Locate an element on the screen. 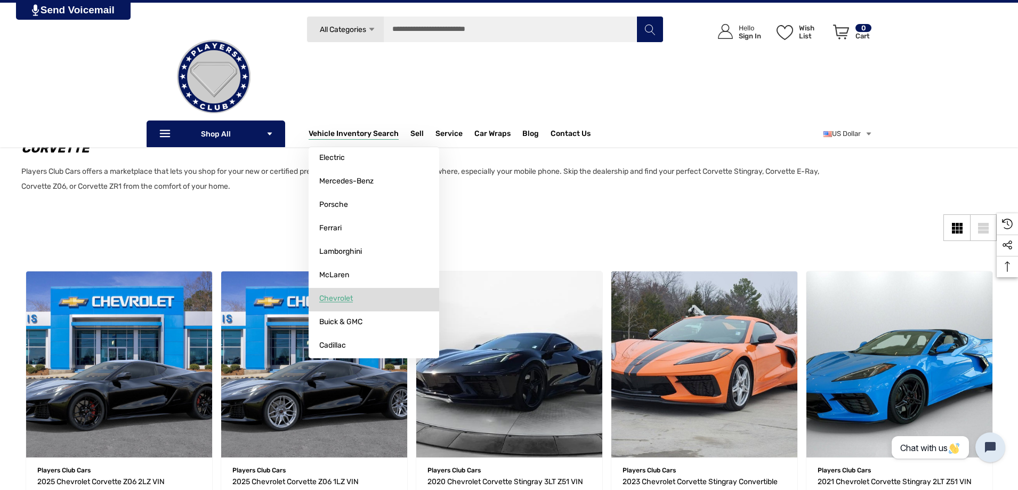  span: Buick & GMC is located at coordinates (340, 322).